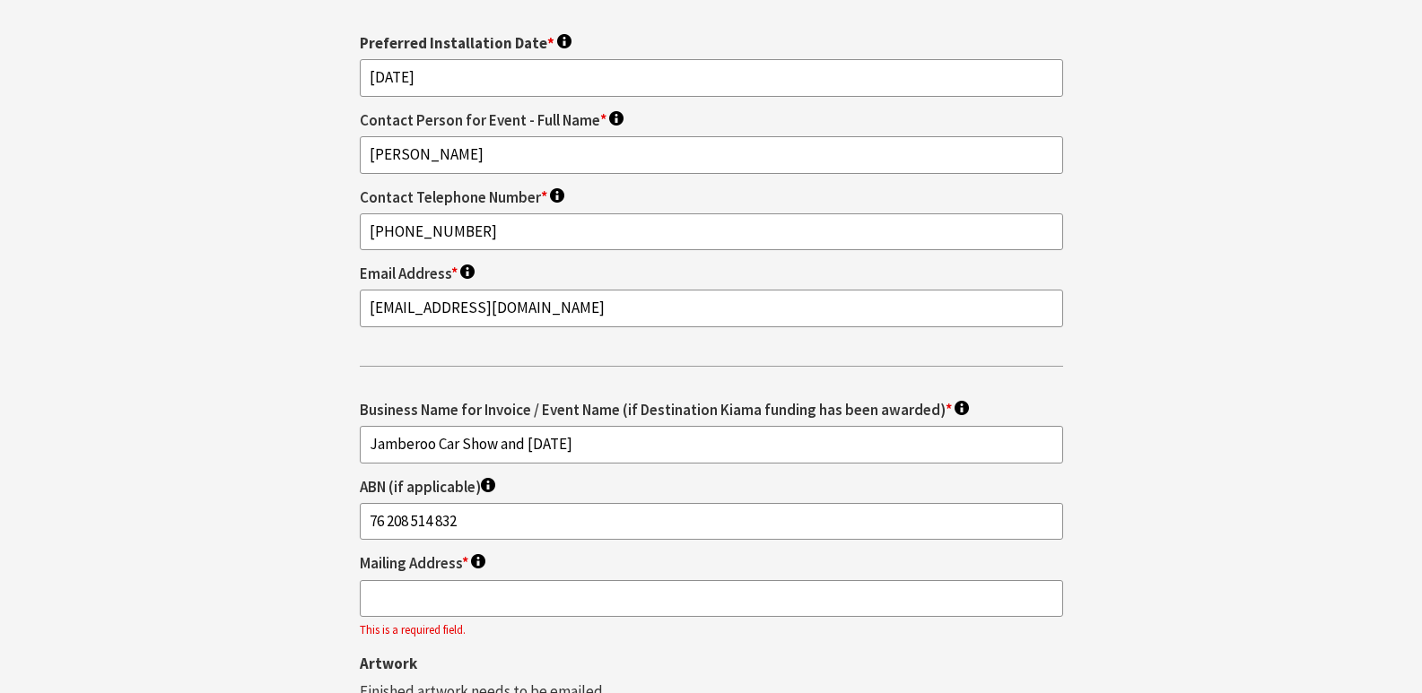 Image resolution: width=1422 pixels, height=693 pixels. Describe the element at coordinates (417, 274) in the screenshot. I see `label: Email Address` at that location.